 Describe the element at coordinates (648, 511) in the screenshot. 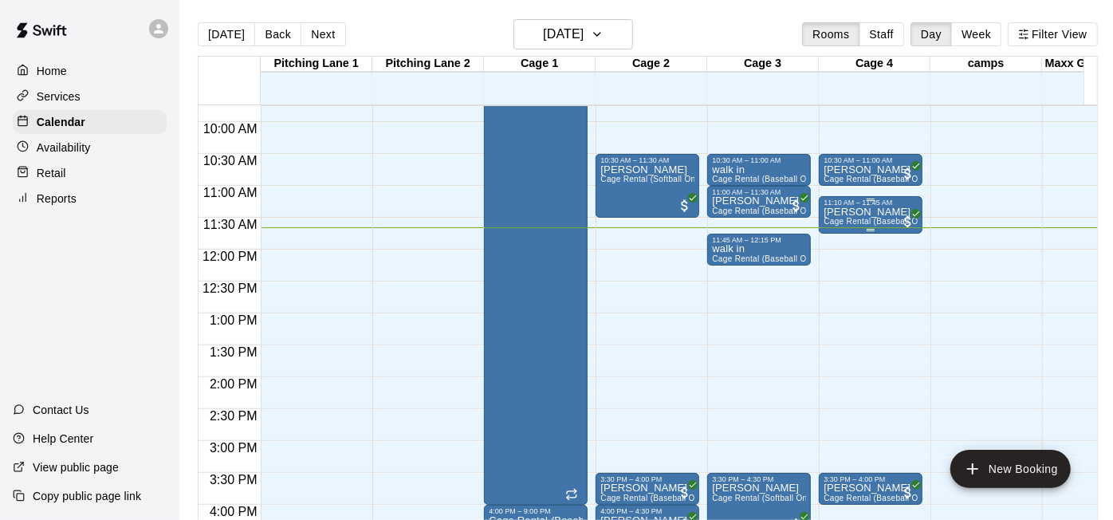

I see `div: 4:00 PM – 4:30 PM` at that location.